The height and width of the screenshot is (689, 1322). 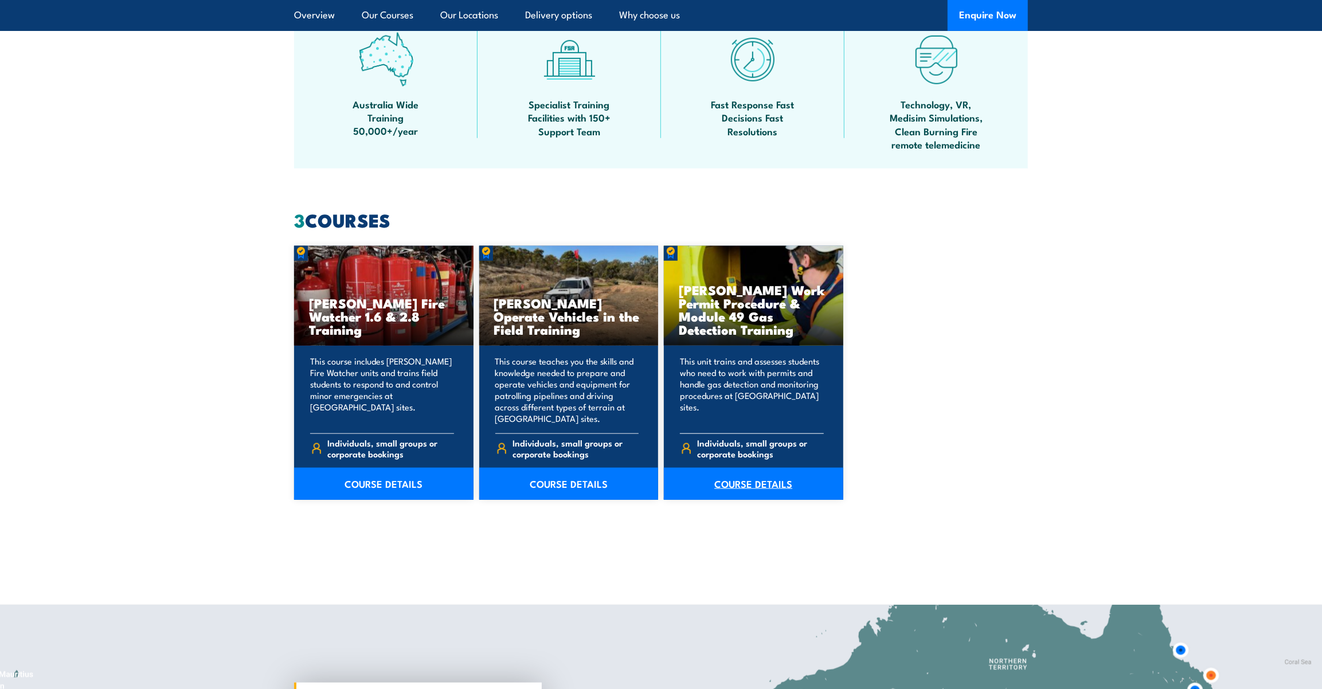 I want to click on img: tech-icon, so click(x=936, y=59).